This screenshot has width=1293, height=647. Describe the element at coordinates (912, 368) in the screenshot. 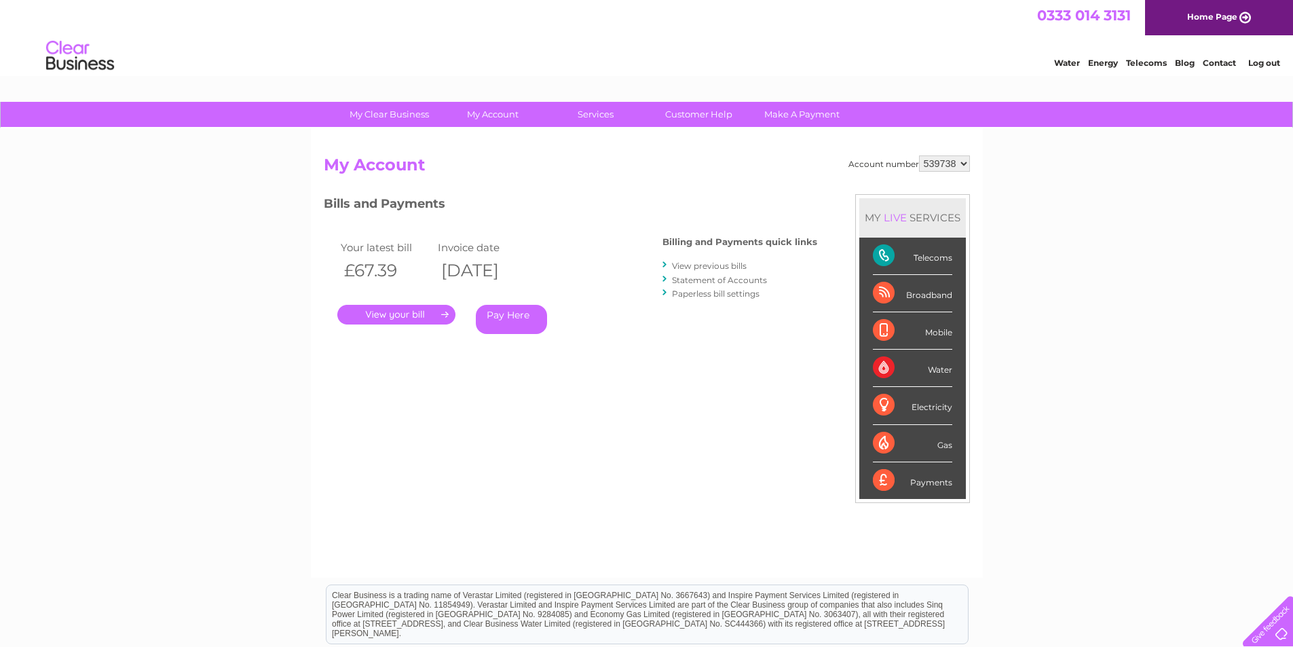

I see `div: Water` at that location.